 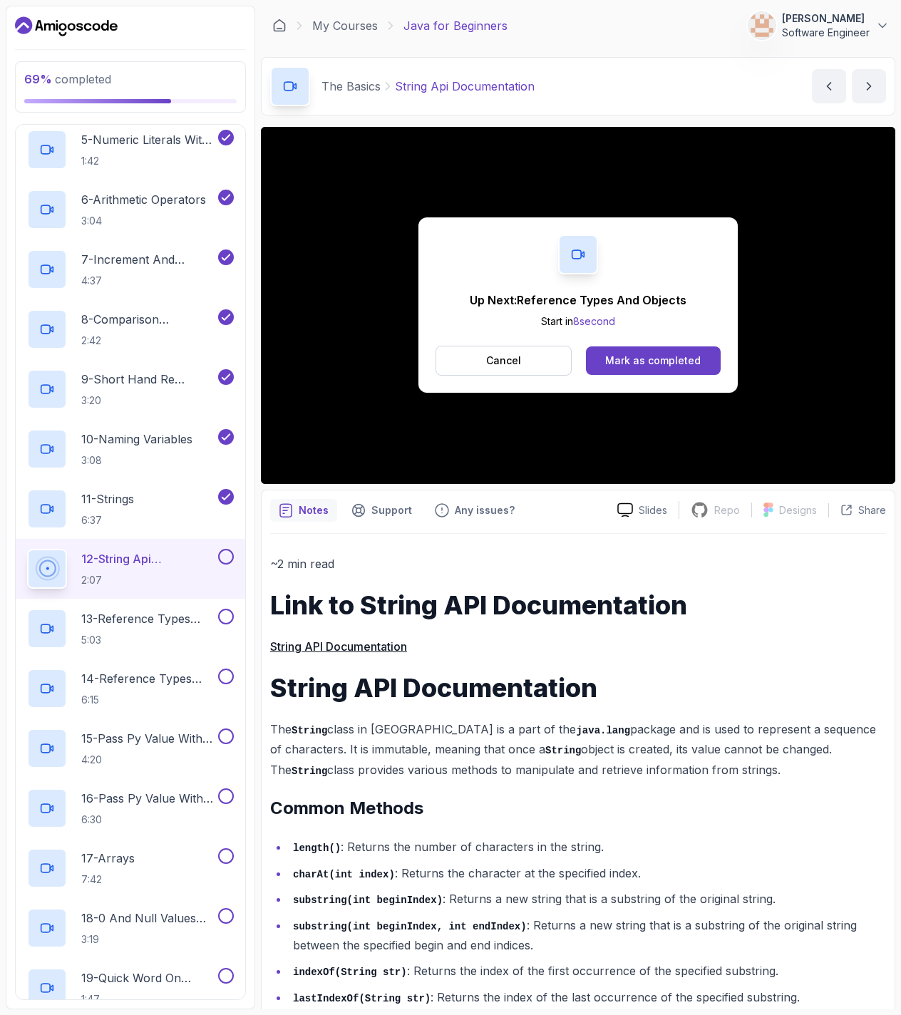 I want to click on p: 3:19, so click(x=148, y=939).